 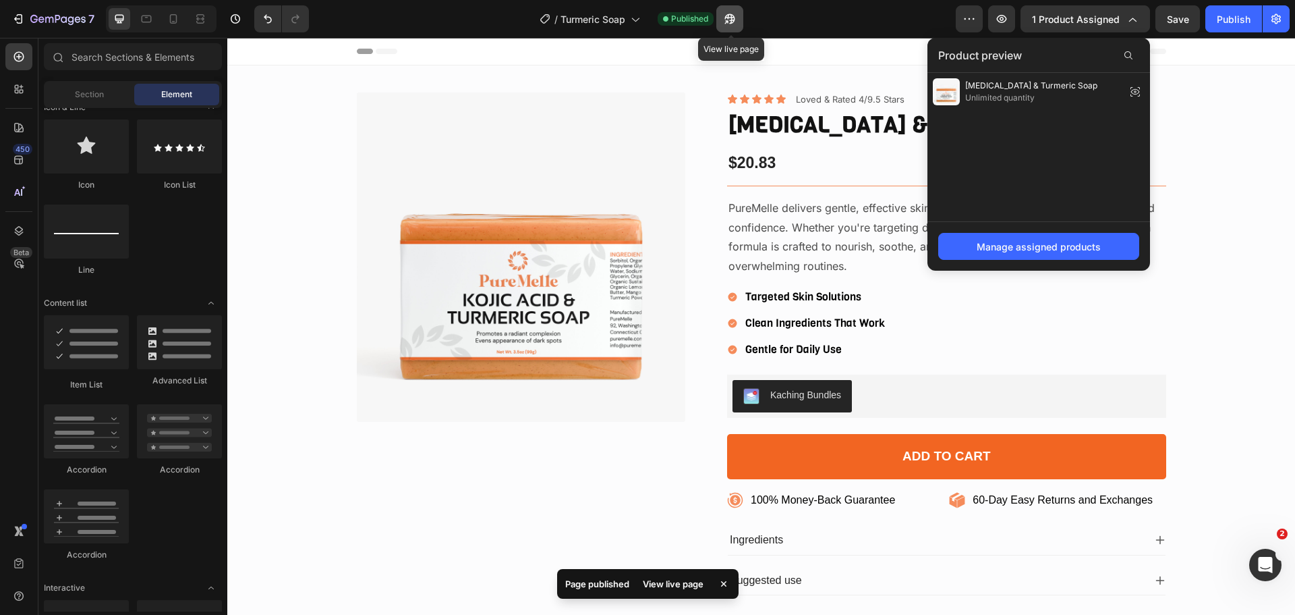 I want to click on span: Turmeric Soap, so click(x=593, y=19).